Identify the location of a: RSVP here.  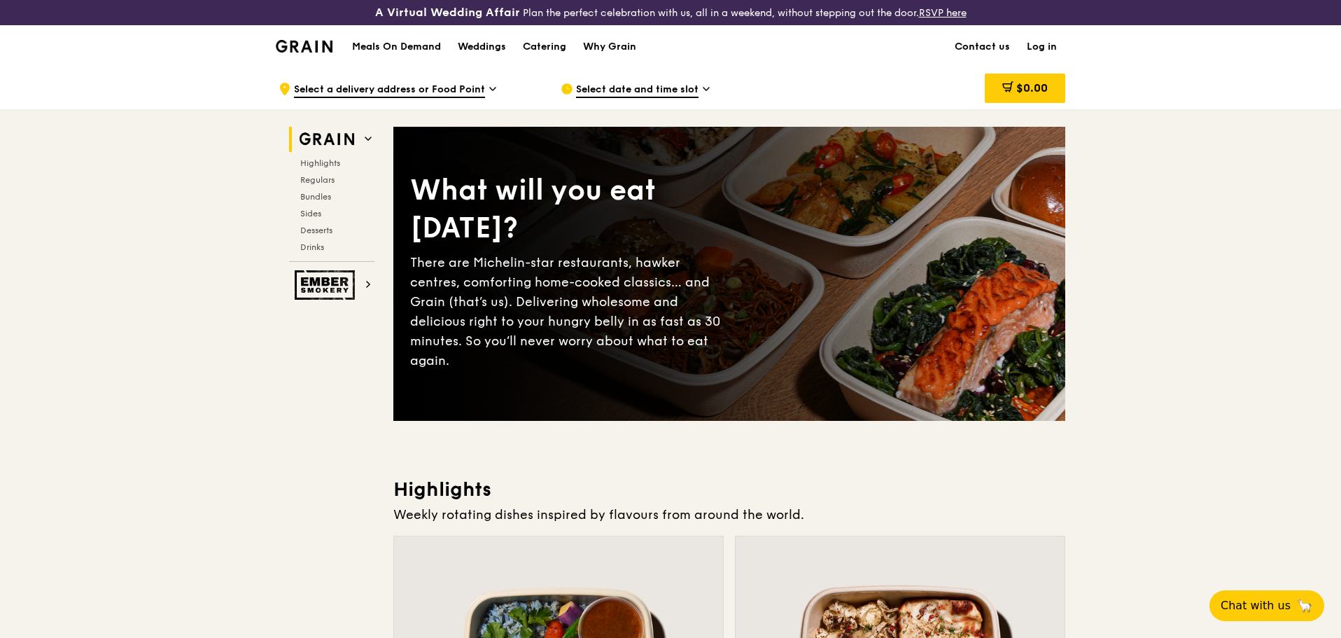
(943, 13).